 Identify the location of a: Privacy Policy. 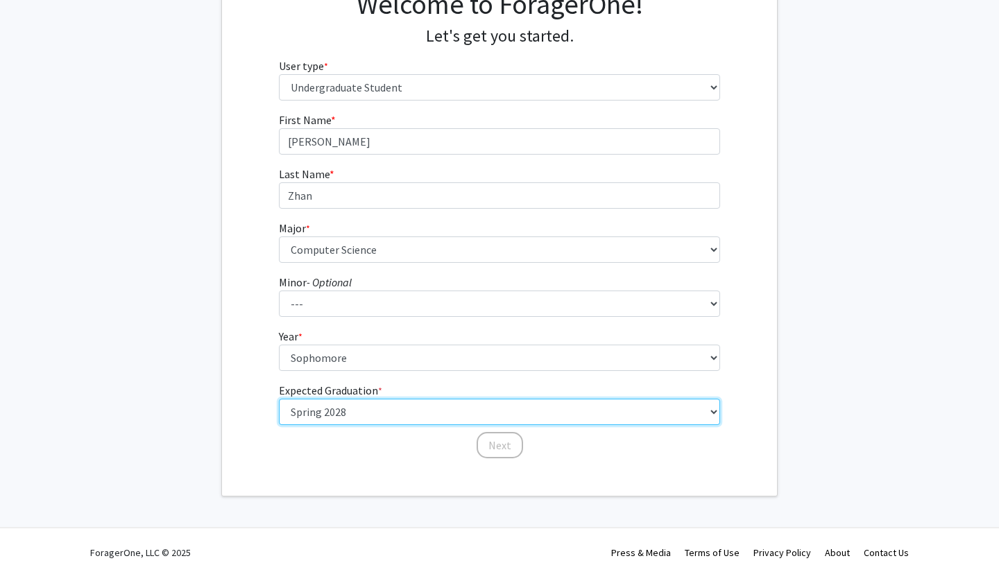
(782, 553).